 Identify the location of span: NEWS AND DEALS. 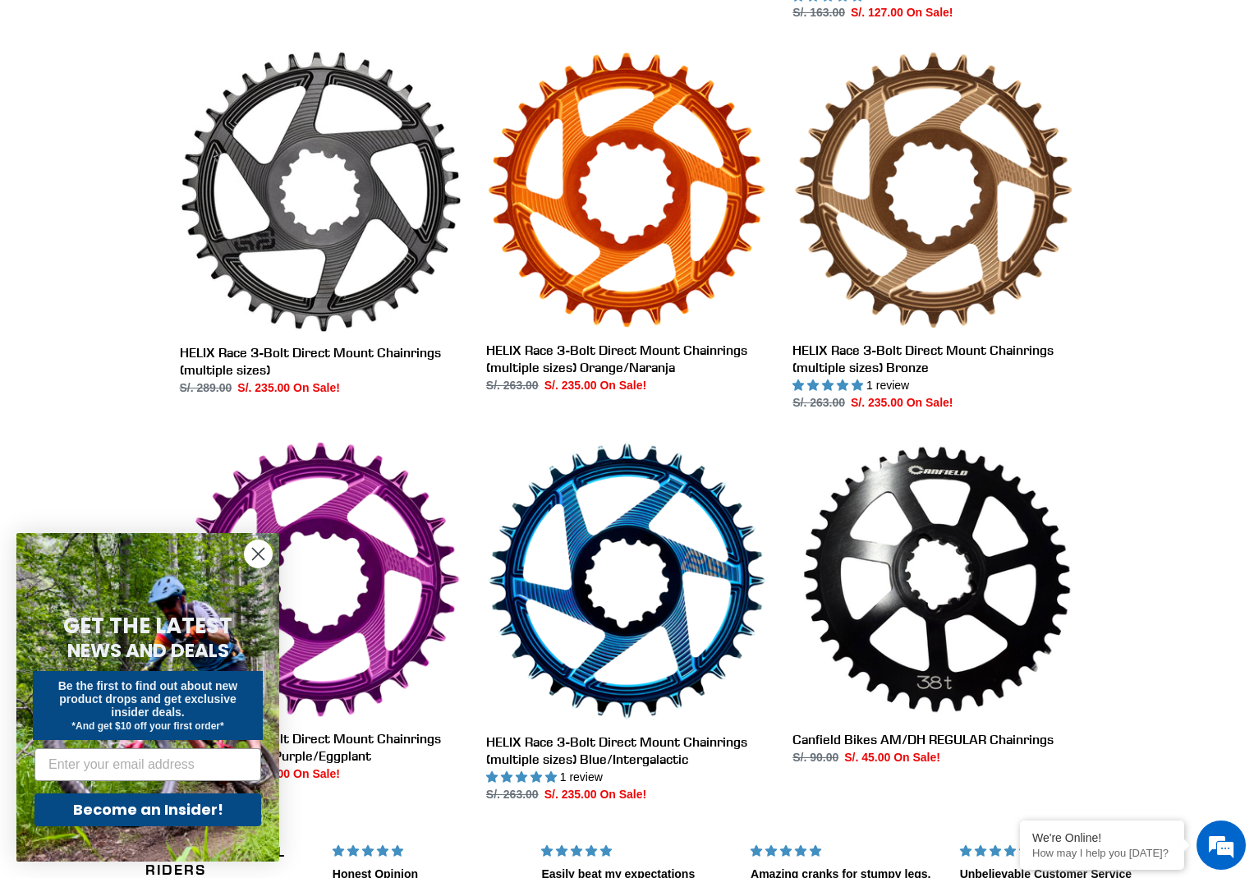
(148, 650).